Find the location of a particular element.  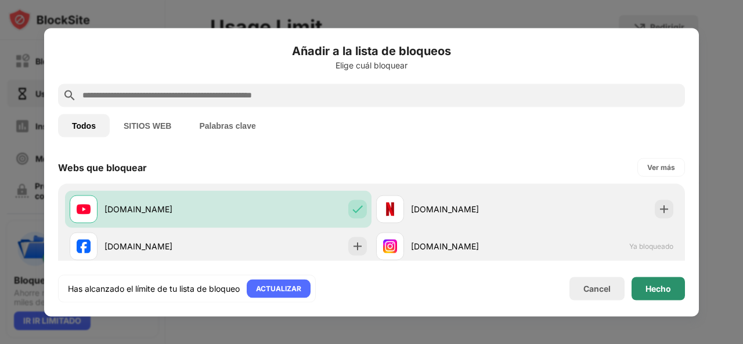

div: Has alcanzado el límite de tu lista de bloqueo is located at coordinates (154, 288).